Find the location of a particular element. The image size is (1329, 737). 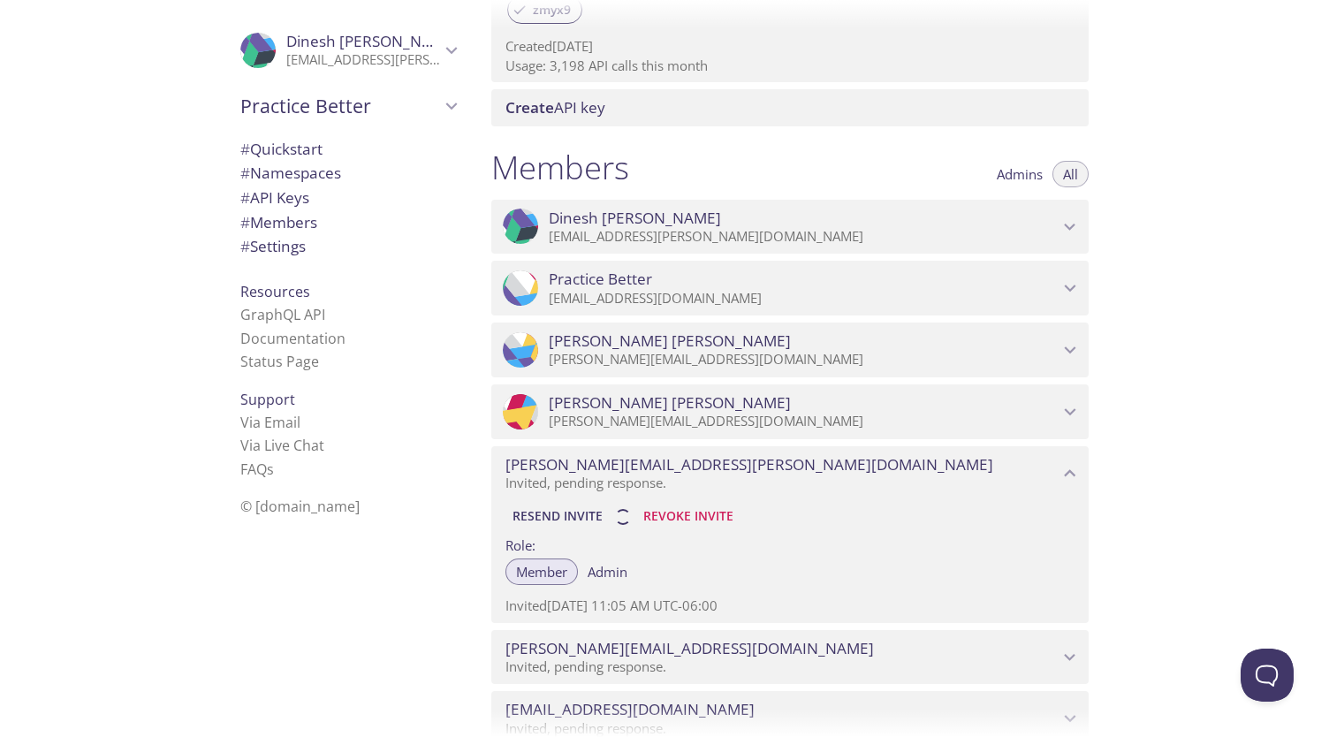

button: Revoke Invite is located at coordinates (688, 516).